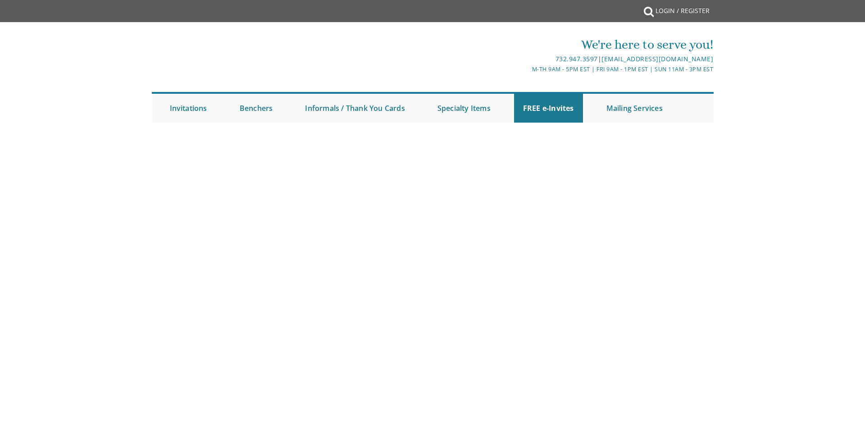  I want to click on a: Specialty Items, so click(464, 108).